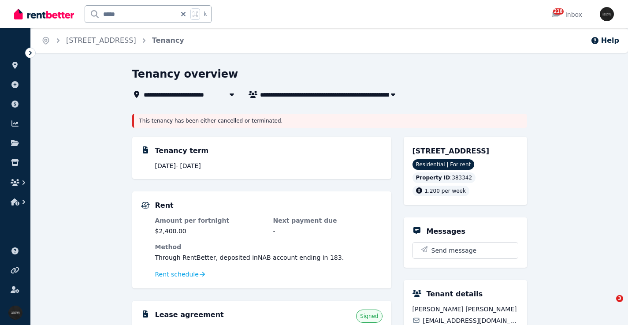 This screenshot has width=628, height=325. Describe the element at coordinates (210, 220) in the screenshot. I see `dt: Amount per fortnight` at that location.